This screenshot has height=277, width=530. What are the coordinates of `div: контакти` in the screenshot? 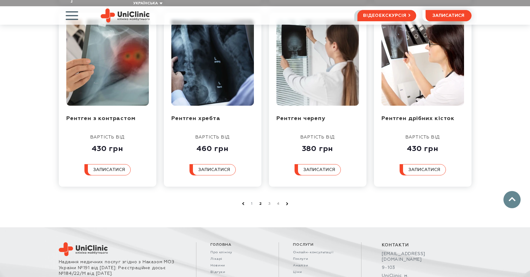 It's located at (416, 245).